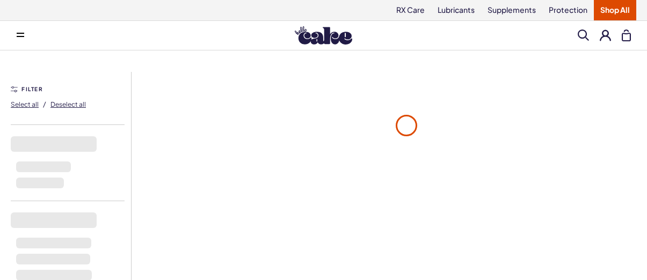 This screenshot has width=647, height=280. What do you see at coordinates (68, 104) in the screenshot?
I see `span: Deselect all` at bounding box center [68, 104].